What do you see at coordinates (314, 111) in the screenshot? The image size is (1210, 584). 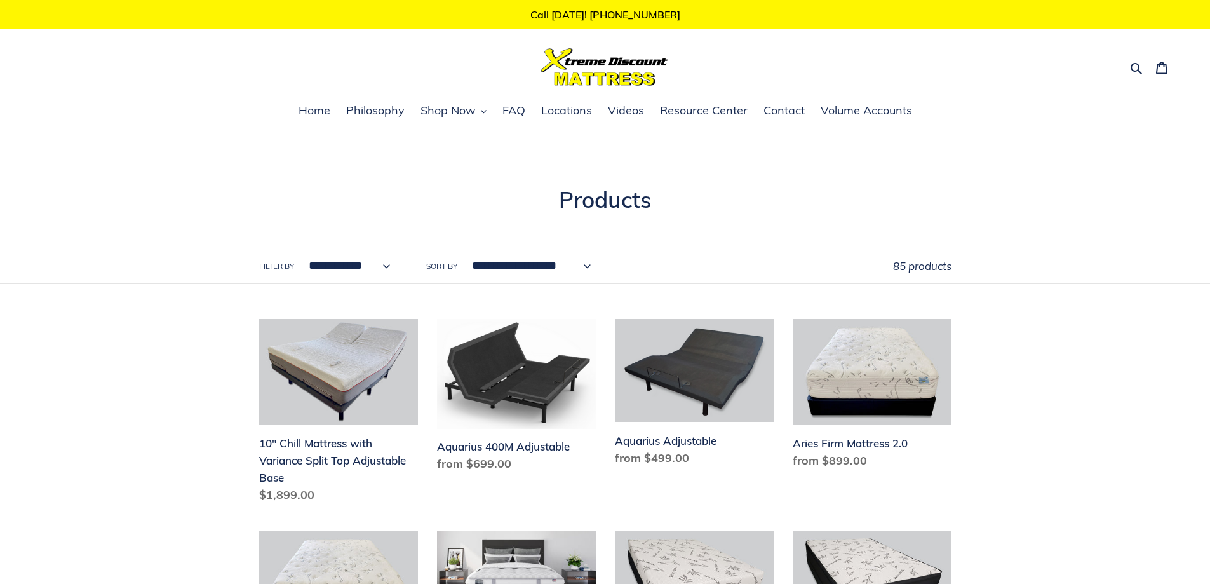 I see `a: Home` at bounding box center [314, 111].